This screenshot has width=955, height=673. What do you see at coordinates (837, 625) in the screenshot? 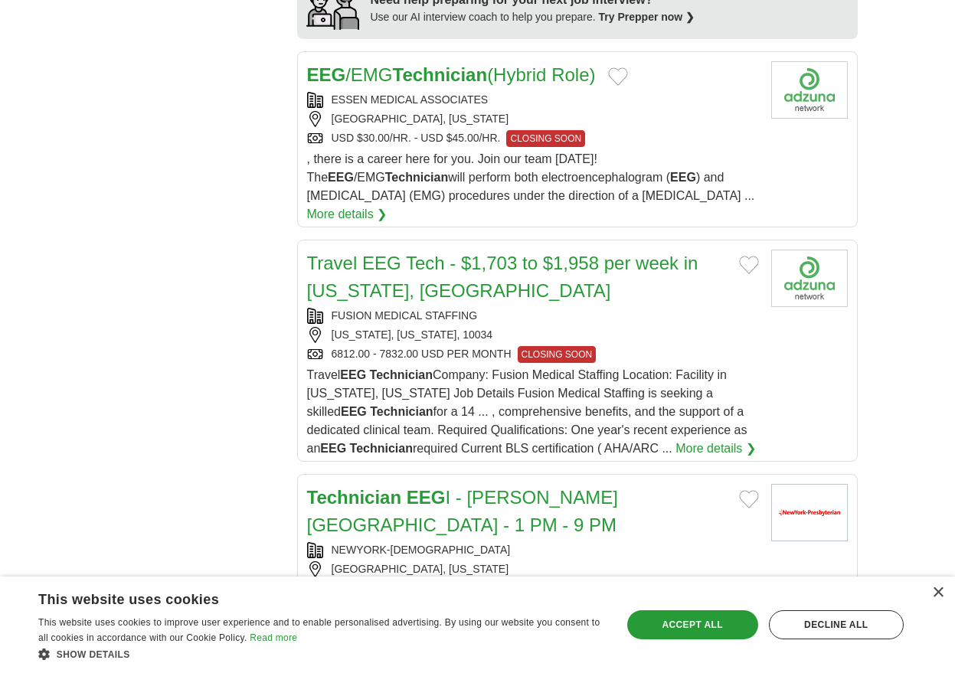
I see `div: Decline all` at bounding box center [837, 625].